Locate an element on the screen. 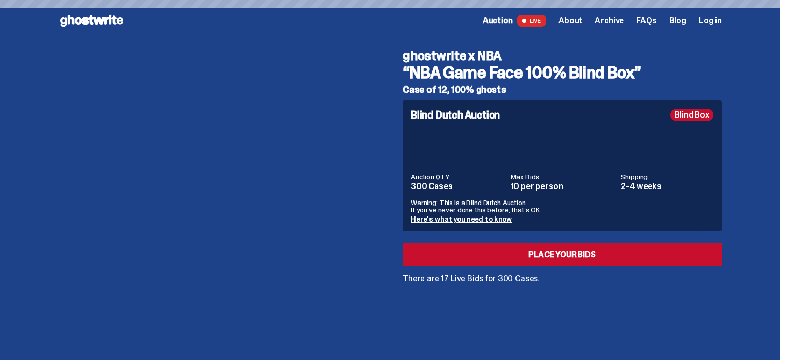 This screenshot has width=788, height=360. p: There are 17 Live Bids for 300 Cases. is located at coordinates (562, 279).